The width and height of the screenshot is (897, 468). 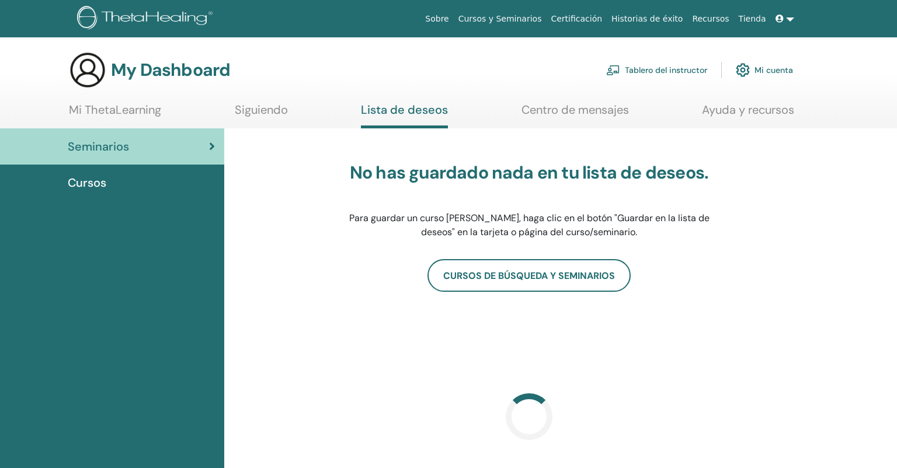 What do you see at coordinates (170, 70) in the screenshot?
I see `h3: My Dashboard` at bounding box center [170, 70].